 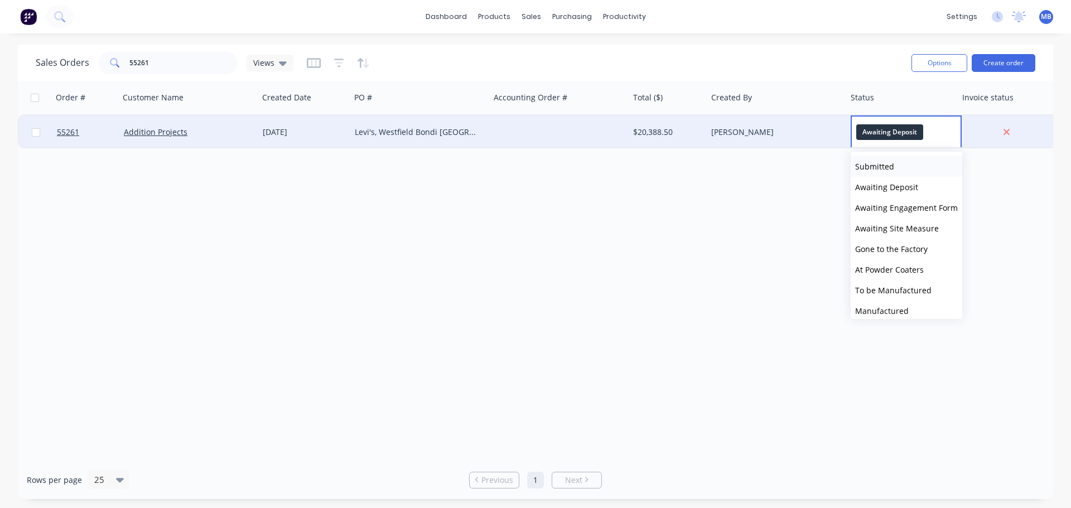 I want to click on span: Views, so click(x=264, y=62).